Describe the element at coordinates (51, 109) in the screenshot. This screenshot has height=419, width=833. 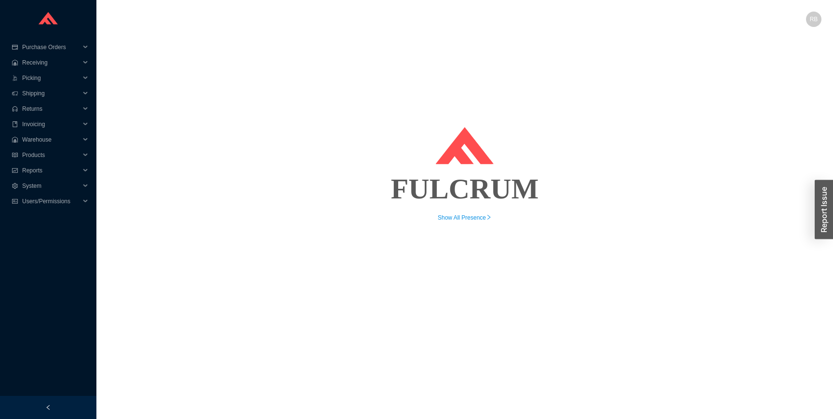
I see `span: Returns` at that location.